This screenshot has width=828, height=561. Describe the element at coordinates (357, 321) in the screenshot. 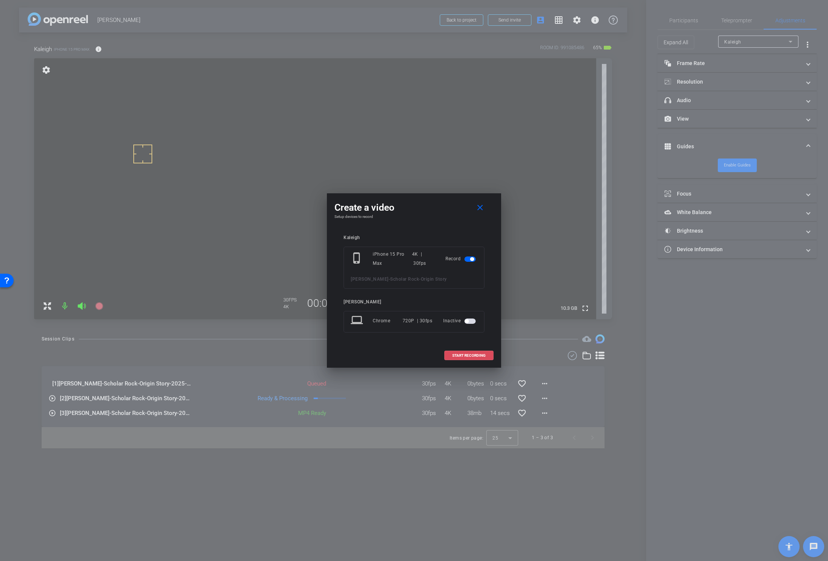

I see `mat-icon: laptop` at that location.